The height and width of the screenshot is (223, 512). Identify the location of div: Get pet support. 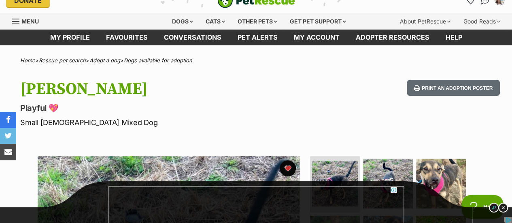
(318, 21).